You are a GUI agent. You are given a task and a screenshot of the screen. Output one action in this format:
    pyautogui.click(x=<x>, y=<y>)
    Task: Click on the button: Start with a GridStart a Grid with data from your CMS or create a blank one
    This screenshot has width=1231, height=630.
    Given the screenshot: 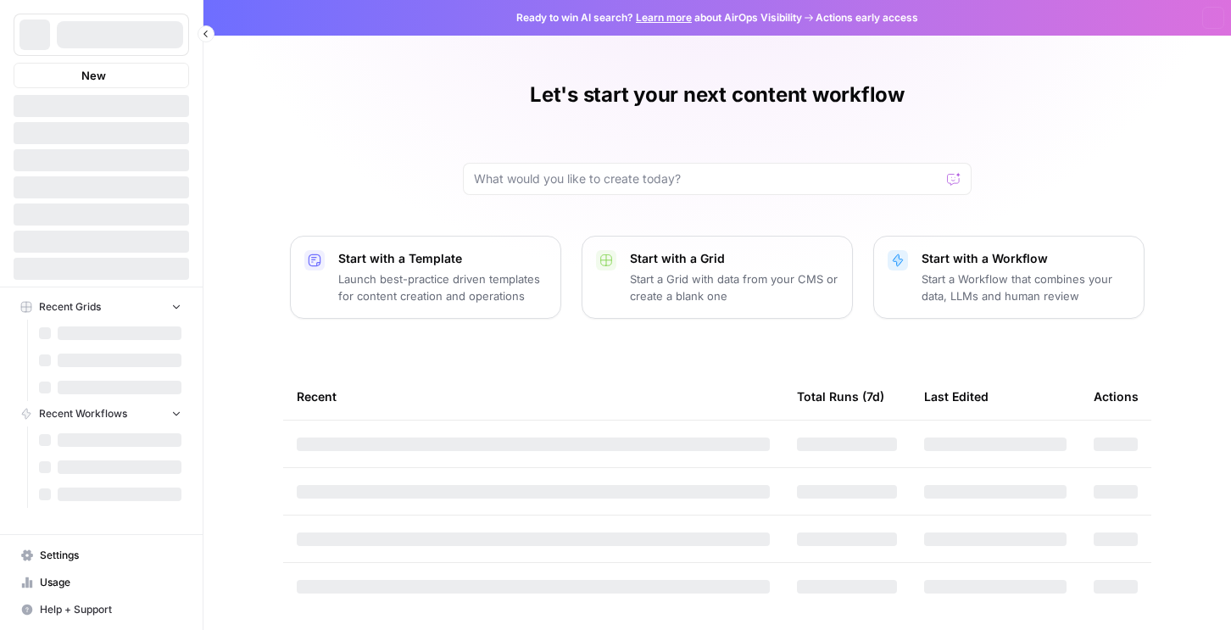 What is the action you would take?
    pyautogui.click(x=717, y=277)
    